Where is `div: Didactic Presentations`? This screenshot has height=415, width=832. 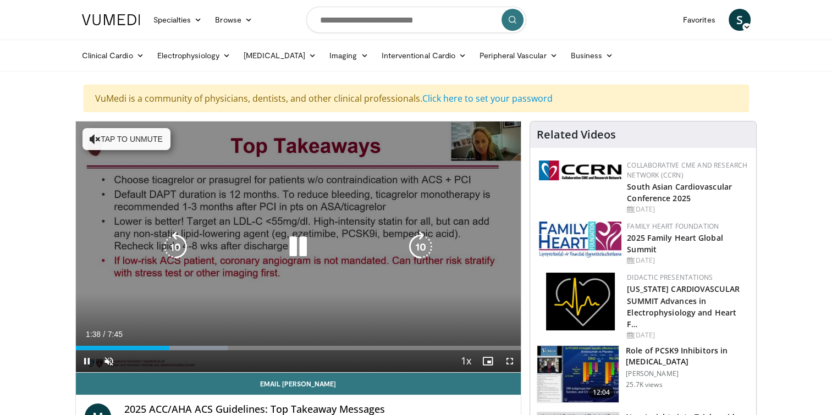 div: Didactic Presentations is located at coordinates (687, 278).